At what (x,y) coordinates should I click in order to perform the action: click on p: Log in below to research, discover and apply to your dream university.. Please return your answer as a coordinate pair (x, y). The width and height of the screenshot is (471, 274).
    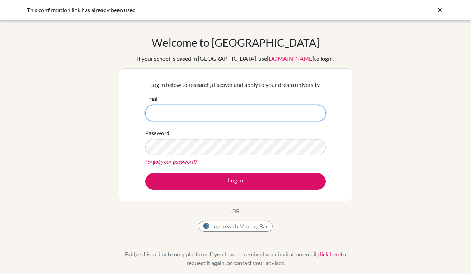
    Looking at the image, I should click on (235, 85).